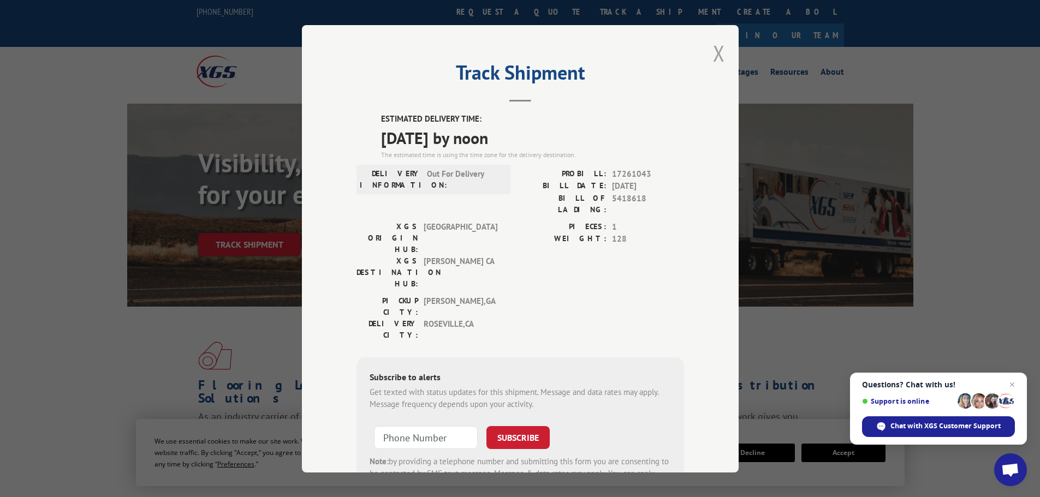 The image size is (1040, 497). Describe the element at coordinates (390, 179) in the screenshot. I see `label: DELIVERY INFORMATION:` at that location.